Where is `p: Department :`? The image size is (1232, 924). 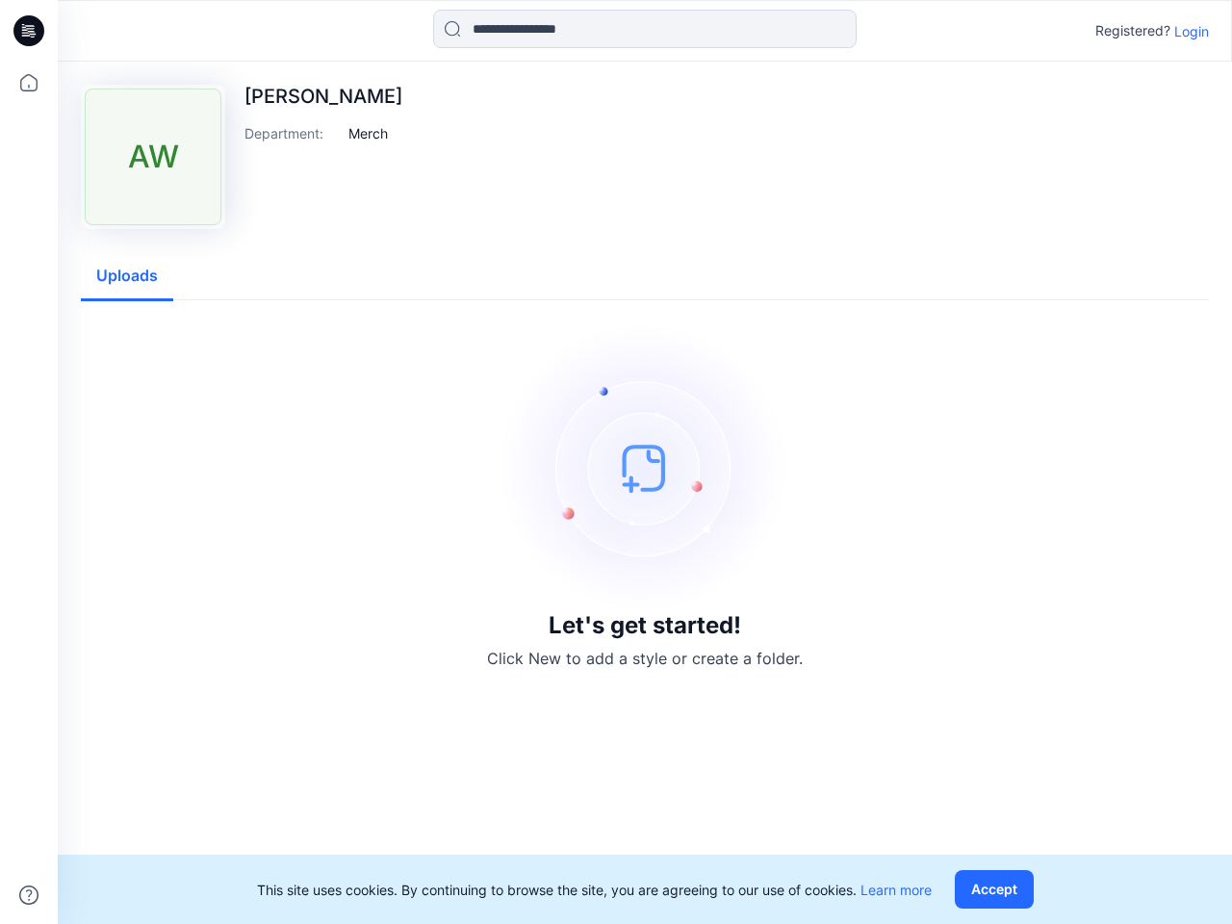
p: Department : is located at coordinates (292, 133).